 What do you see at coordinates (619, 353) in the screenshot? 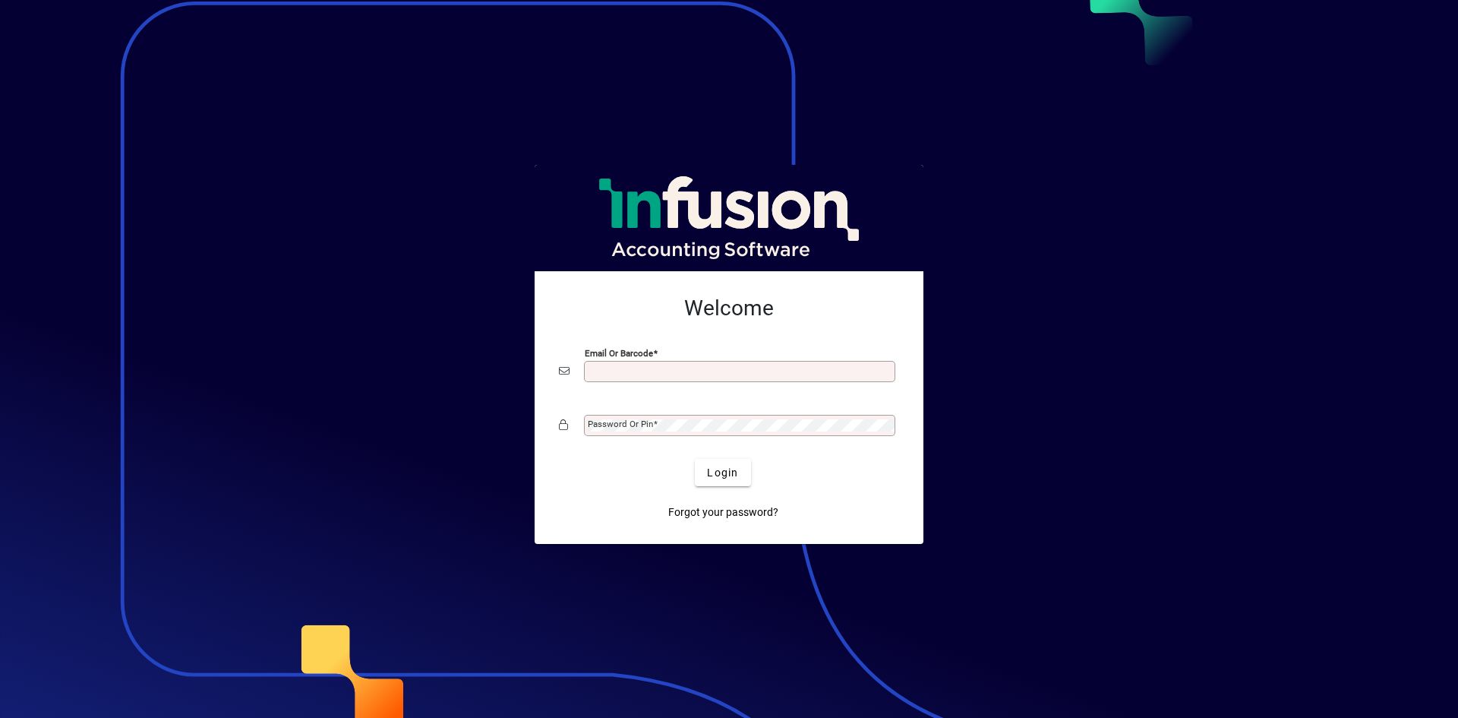
I see `mat-label: Email or Barcode` at bounding box center [619, 353].